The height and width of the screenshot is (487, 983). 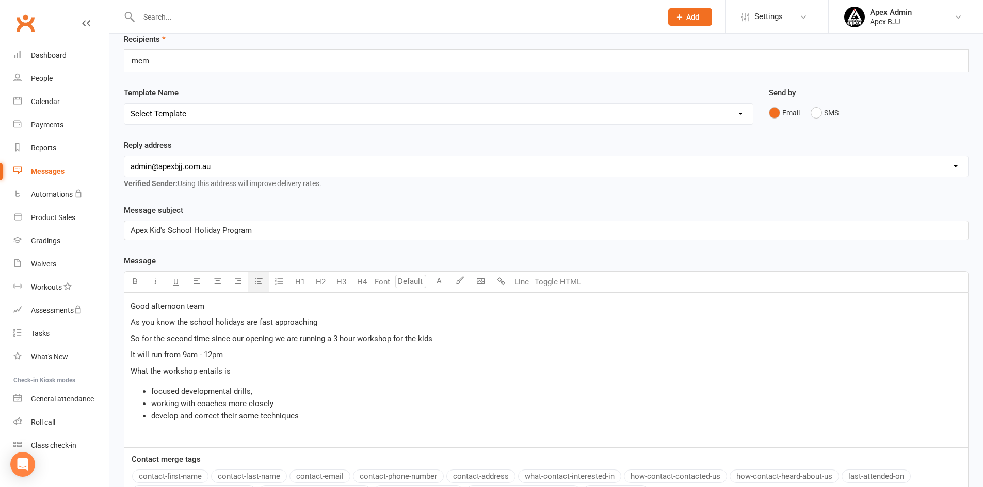 I want to click on button: contact-phone-number, so click(x=398, y=477).